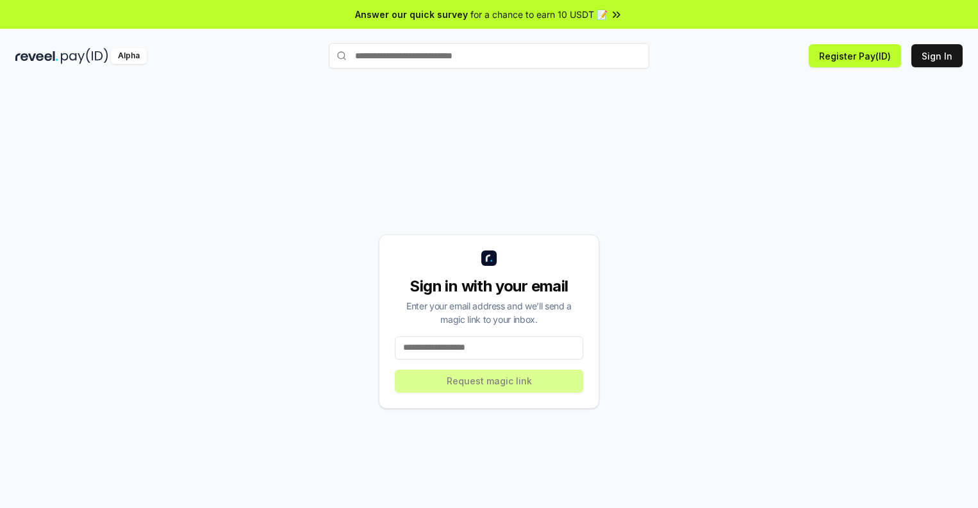 The width and height of the screenshot is (978, 508). I want to click on div: Alpha, so click(129, 56).